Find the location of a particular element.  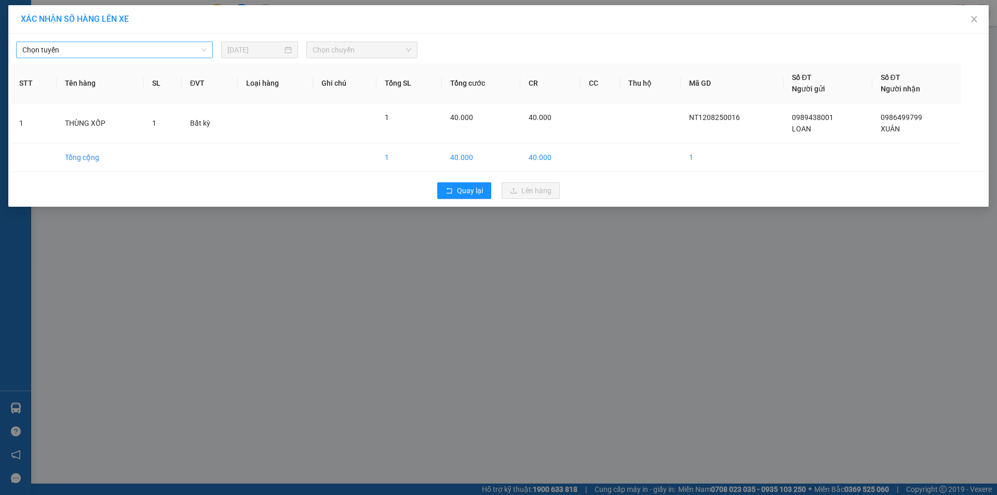

button: Close is located at coordinates (974, 20).